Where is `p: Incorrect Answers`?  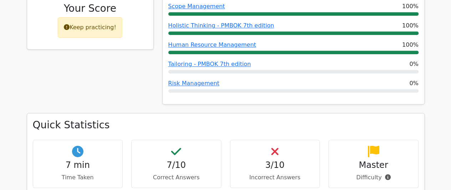
p: Incorrect Answers is located at coordinates (275, 178).